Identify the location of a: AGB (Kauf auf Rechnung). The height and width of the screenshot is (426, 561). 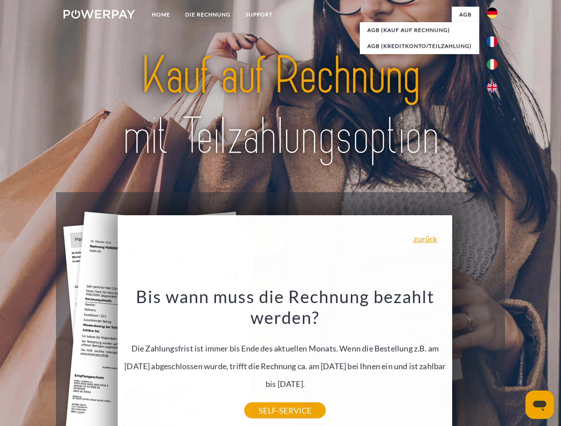
(419, 30).